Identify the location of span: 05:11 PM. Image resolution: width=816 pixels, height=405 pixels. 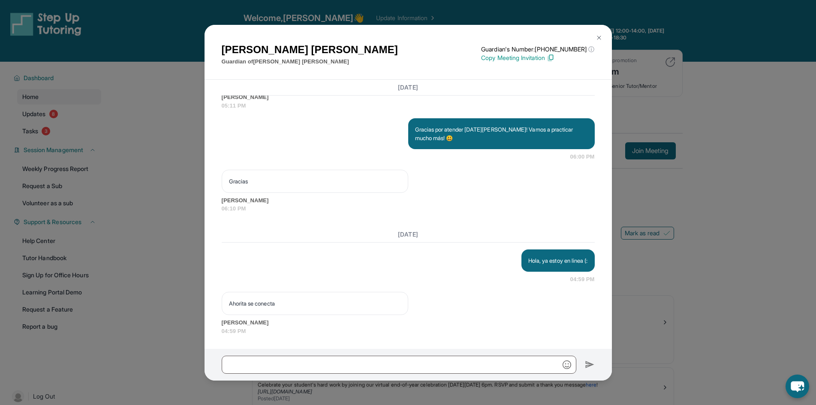
(408, 106).